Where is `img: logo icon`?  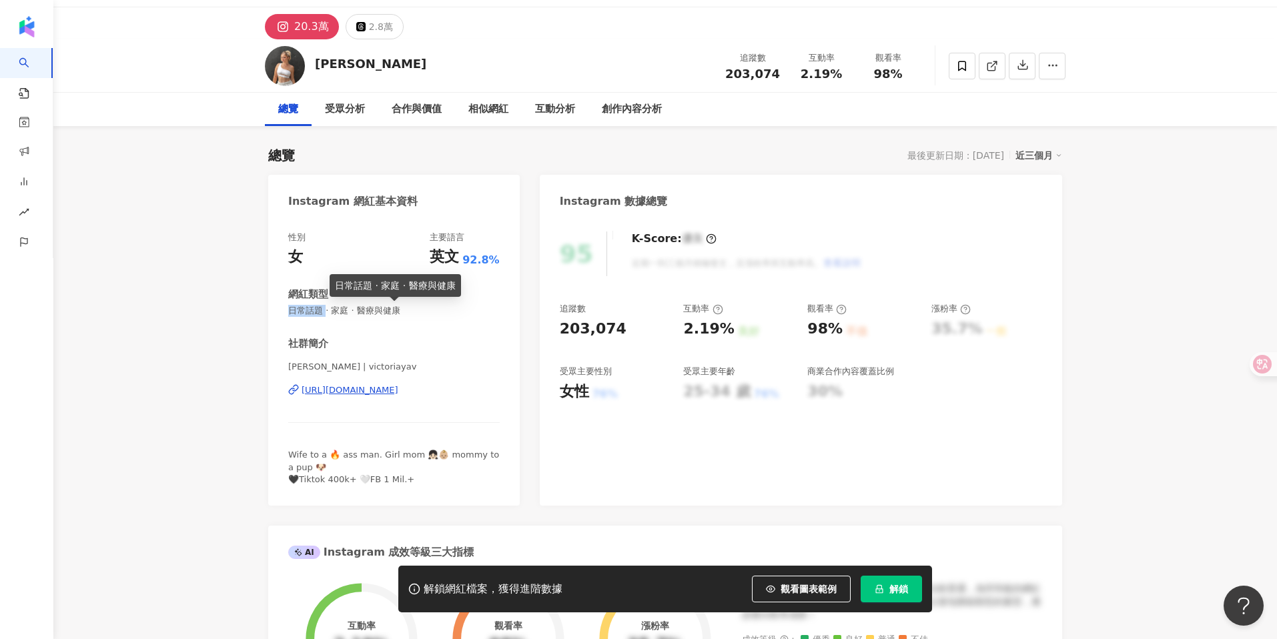 img: logo icon is located at coordinates (27, 27).